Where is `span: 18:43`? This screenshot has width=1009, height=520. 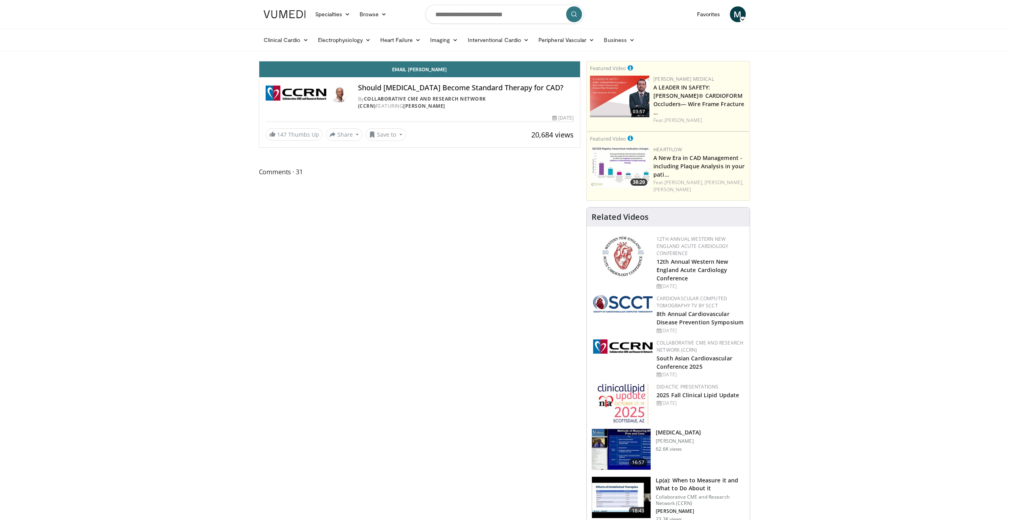 span: 18:43 is located at coordinates (638, 511).